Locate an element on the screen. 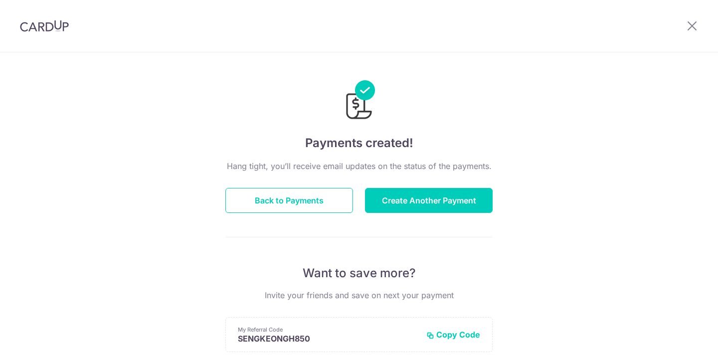 The height and width of the screenshot is (359, 718). button: Create Another Payment is located at coordinates (429, 200).